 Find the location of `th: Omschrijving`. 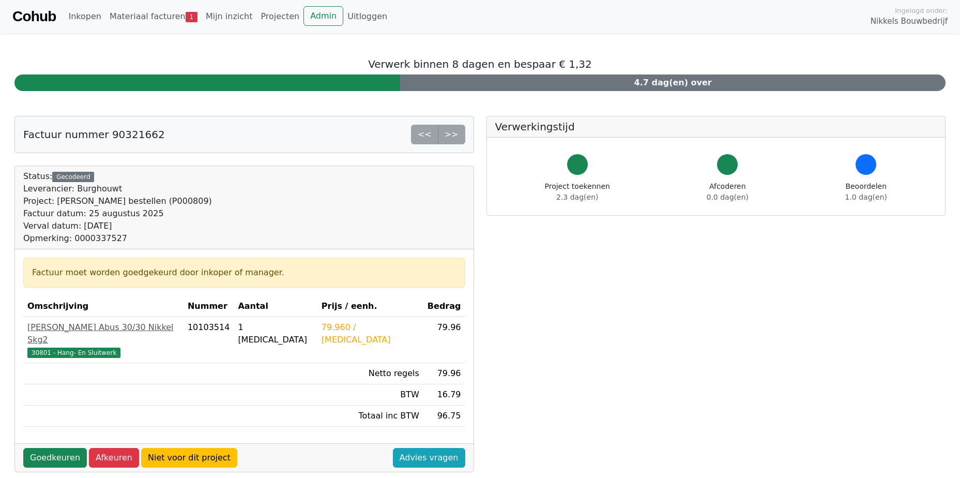

th: Omschrijving is located at coordinates (103, 306).